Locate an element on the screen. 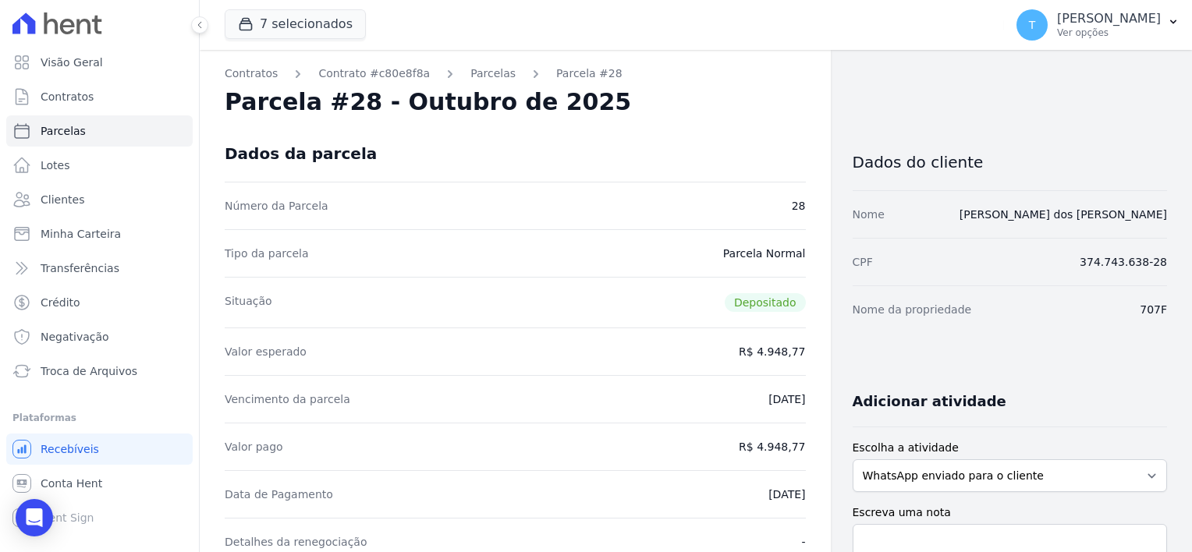 This screenshot has width=1192, height=552. dt: CPF is located at coordinates (862, 262).